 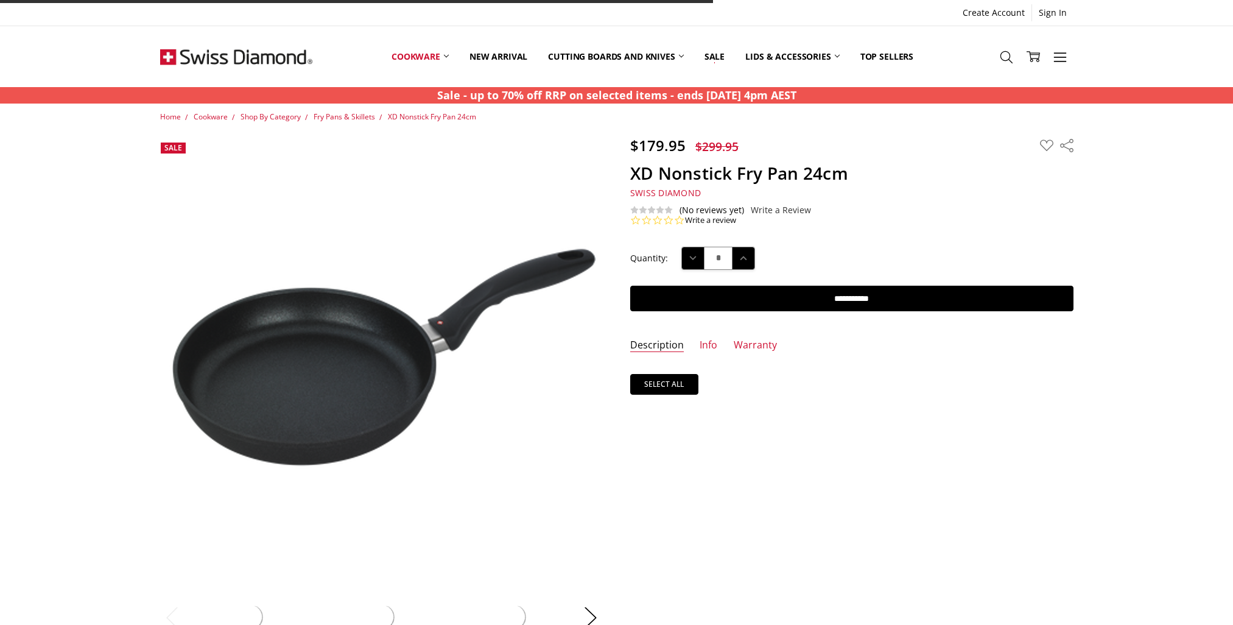 I want to click on span: $299.95, so click(x=717, y=146).